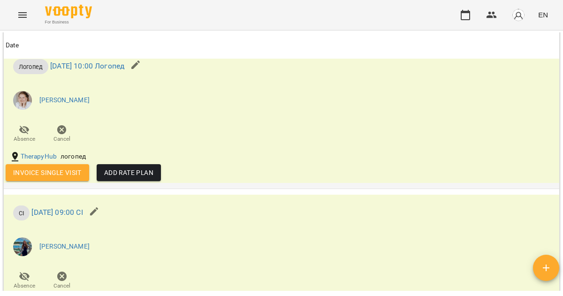  I want to click on img: avatar_s.png, so click(519, 15).